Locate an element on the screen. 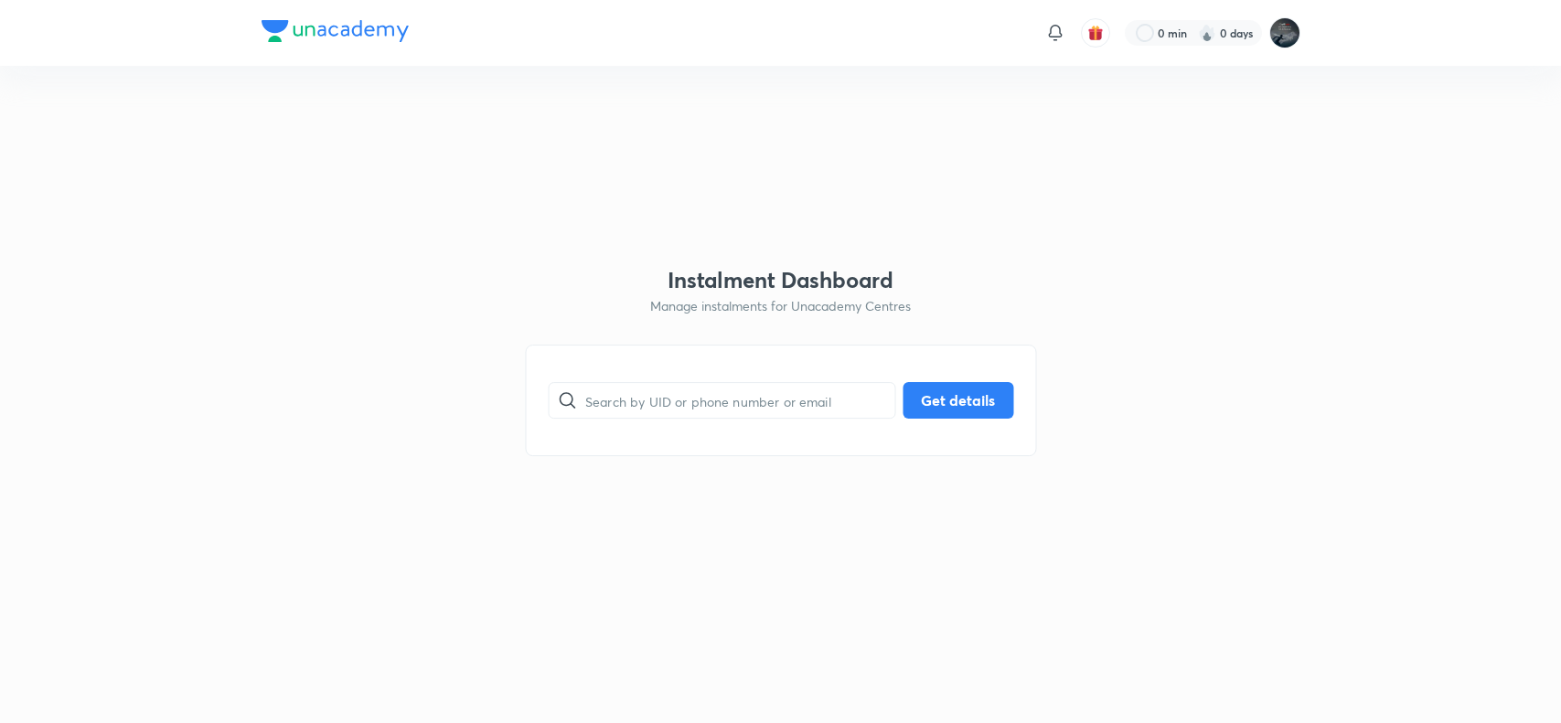  img: Subrahmanyam Mopidevi is located at coordinates (1285, 33).